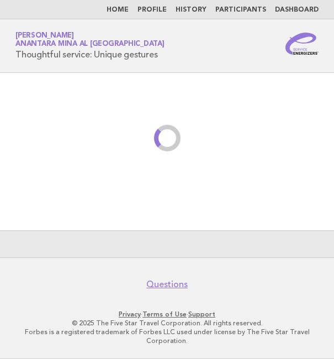 This screenshot has height=359, width=334. Describe the element at coordinates (167, 285) in the screenshot. I see `a: Questions` at that location.